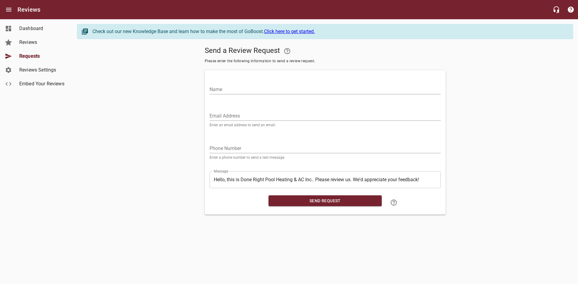 This screenshot has width=578, height=284. What do you see at coordinates (9, 10) in the screenshot?
I see `button: Open drawer` at bounding box center [9, 10].